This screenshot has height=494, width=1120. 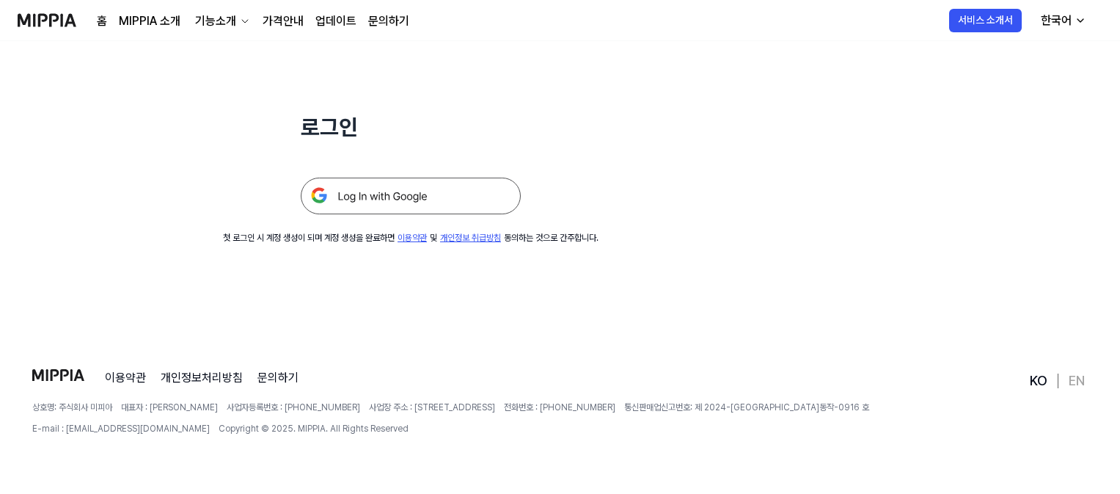 I want to click on a: EN, so click(x=1077, y=381).